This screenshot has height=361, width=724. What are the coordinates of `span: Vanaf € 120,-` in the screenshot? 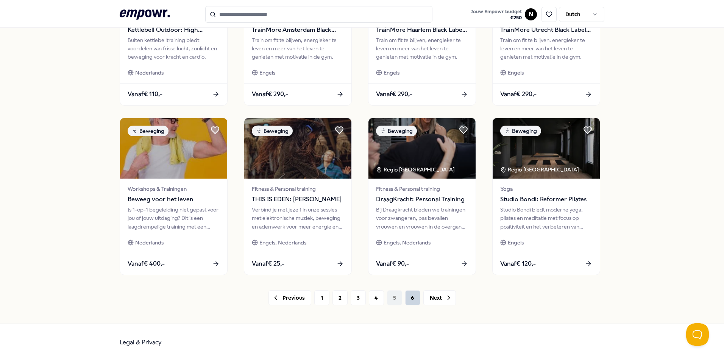 It's located at (518, 264).